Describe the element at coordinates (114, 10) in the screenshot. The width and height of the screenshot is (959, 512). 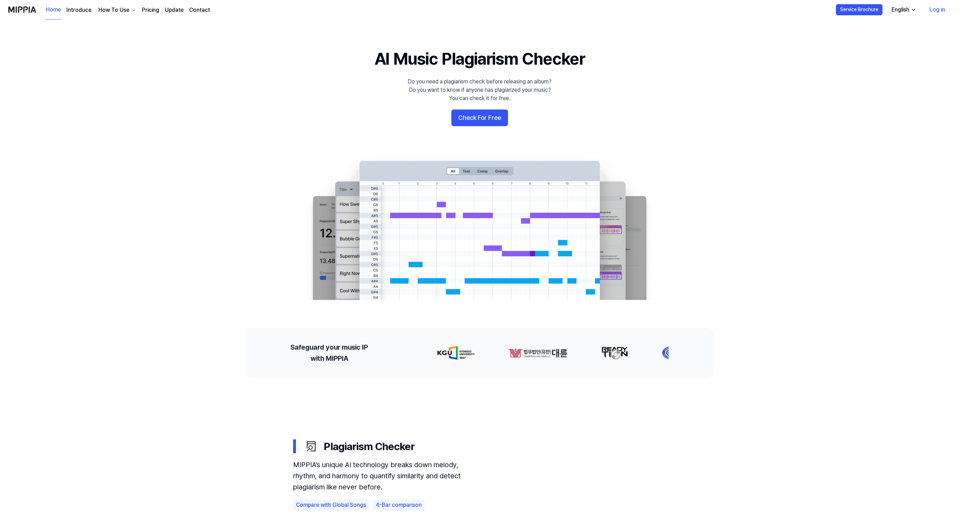
I see `div: How To Use` at that location.